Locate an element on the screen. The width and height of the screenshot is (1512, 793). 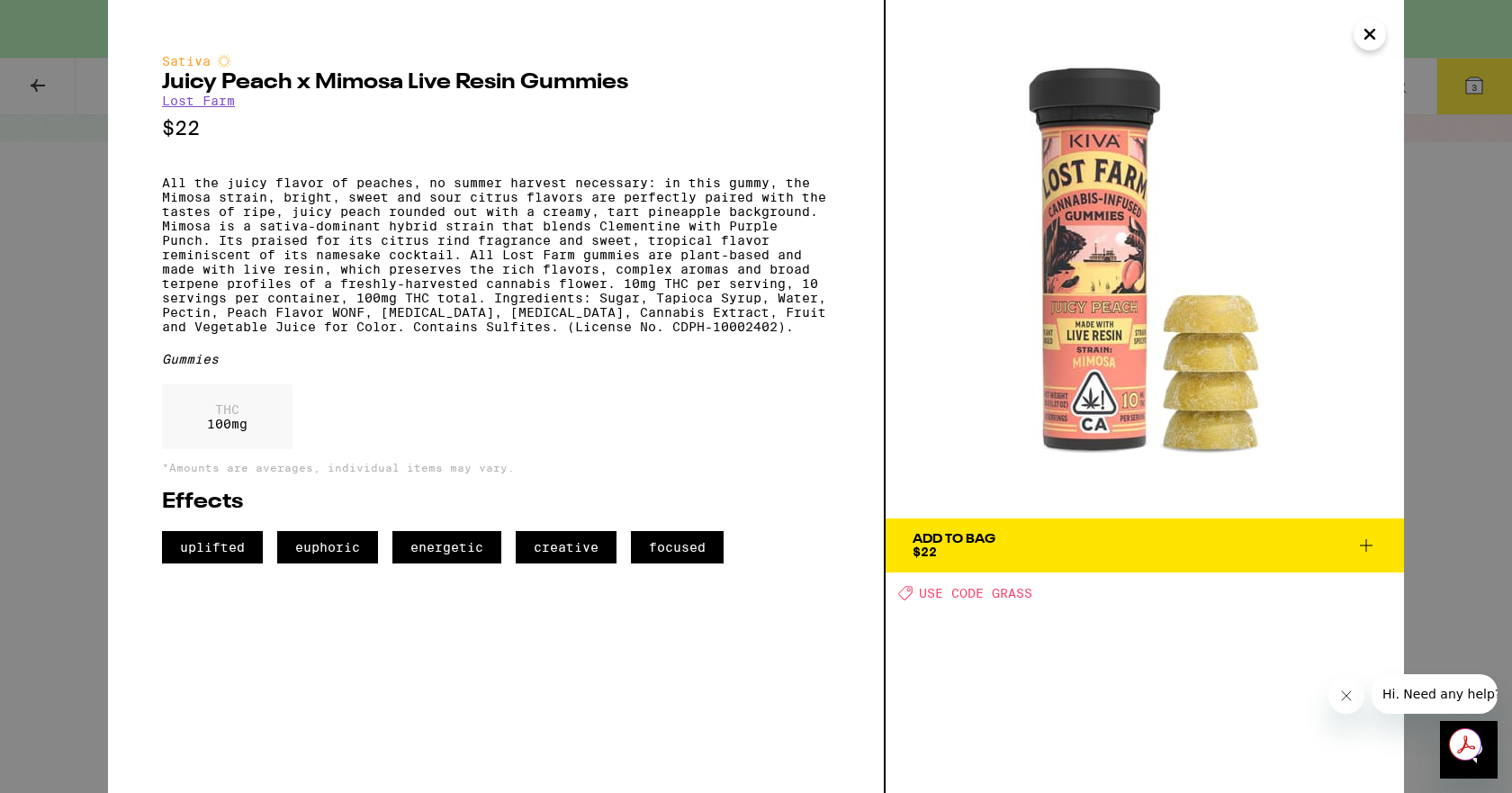
span: Hi. Need any help? is located at coordinates (70, 20).